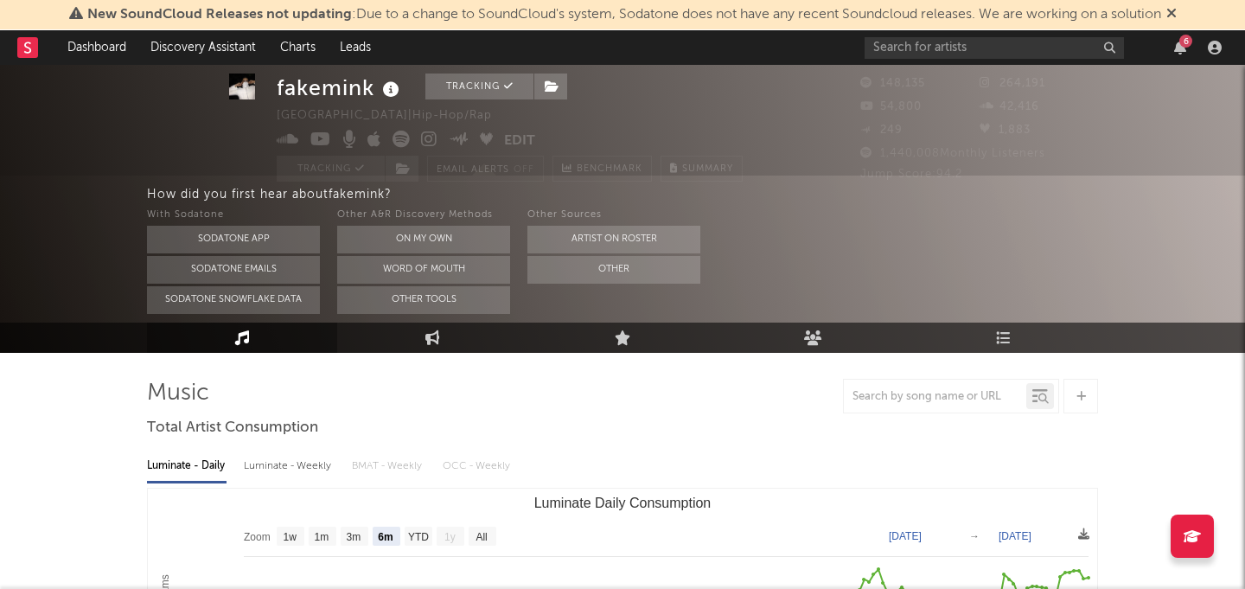 Image resolution: width=1245 pixels, height=589 pixels. What do you see at coordinates (614, 215) in the screenshot?
I see `div: Other Sources` at bounding box center [614, 215].